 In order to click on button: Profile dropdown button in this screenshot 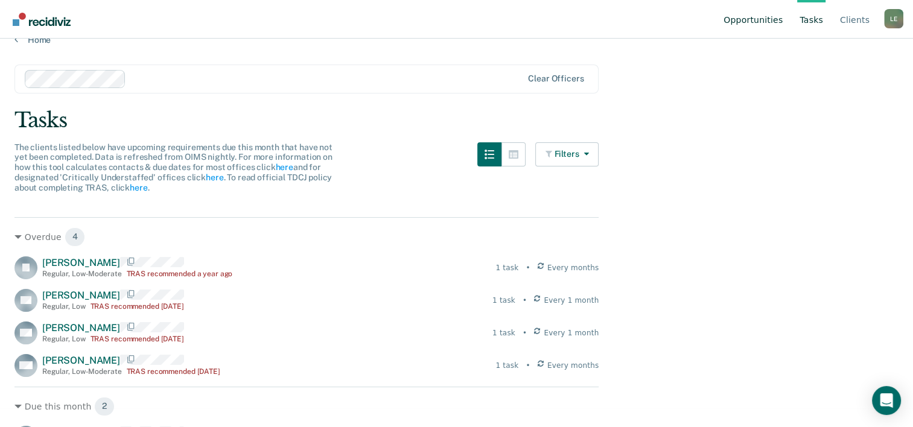, I will do `click(893, 19)`.